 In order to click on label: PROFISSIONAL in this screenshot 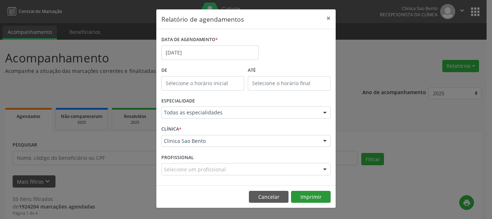, I will do `click(177, 157)`.